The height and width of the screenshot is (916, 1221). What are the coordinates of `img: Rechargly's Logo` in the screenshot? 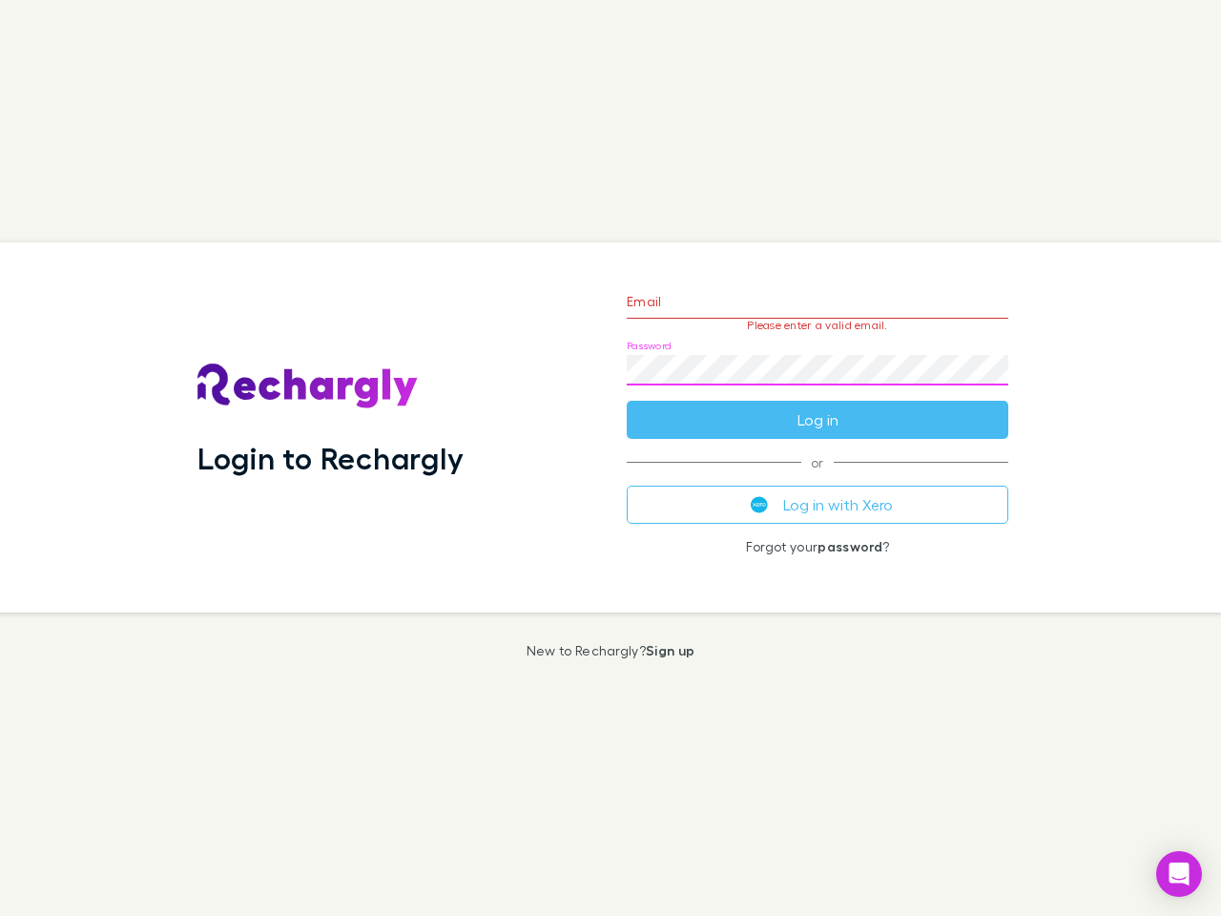 It's located at (308, 386).